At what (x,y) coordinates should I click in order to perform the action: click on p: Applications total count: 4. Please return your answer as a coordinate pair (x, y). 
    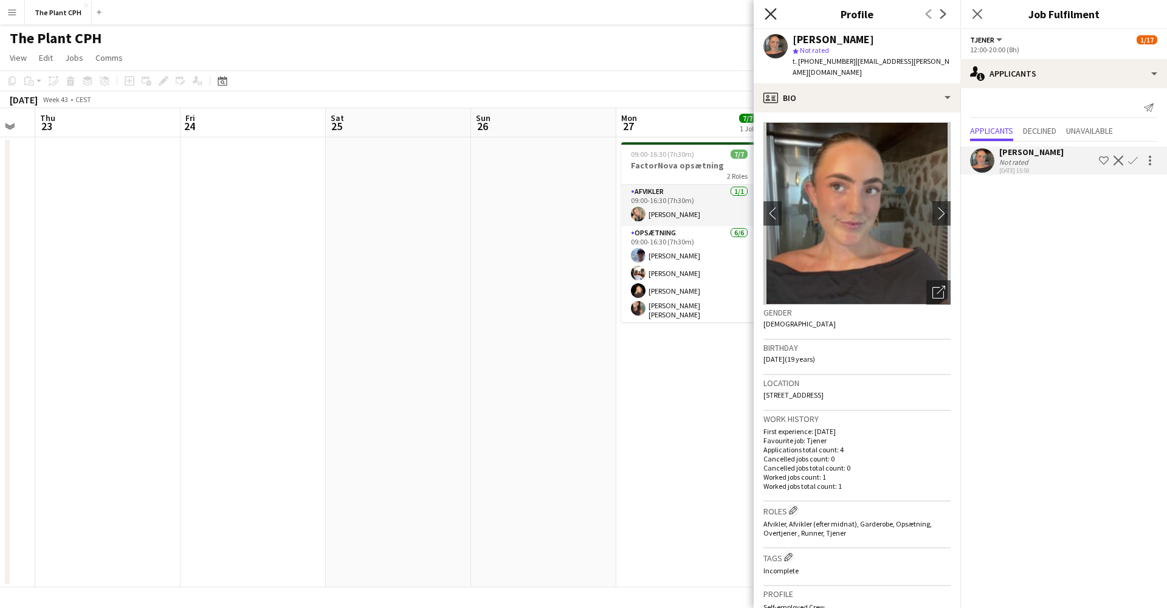
    Looking at the image, I should click on (857, 449).